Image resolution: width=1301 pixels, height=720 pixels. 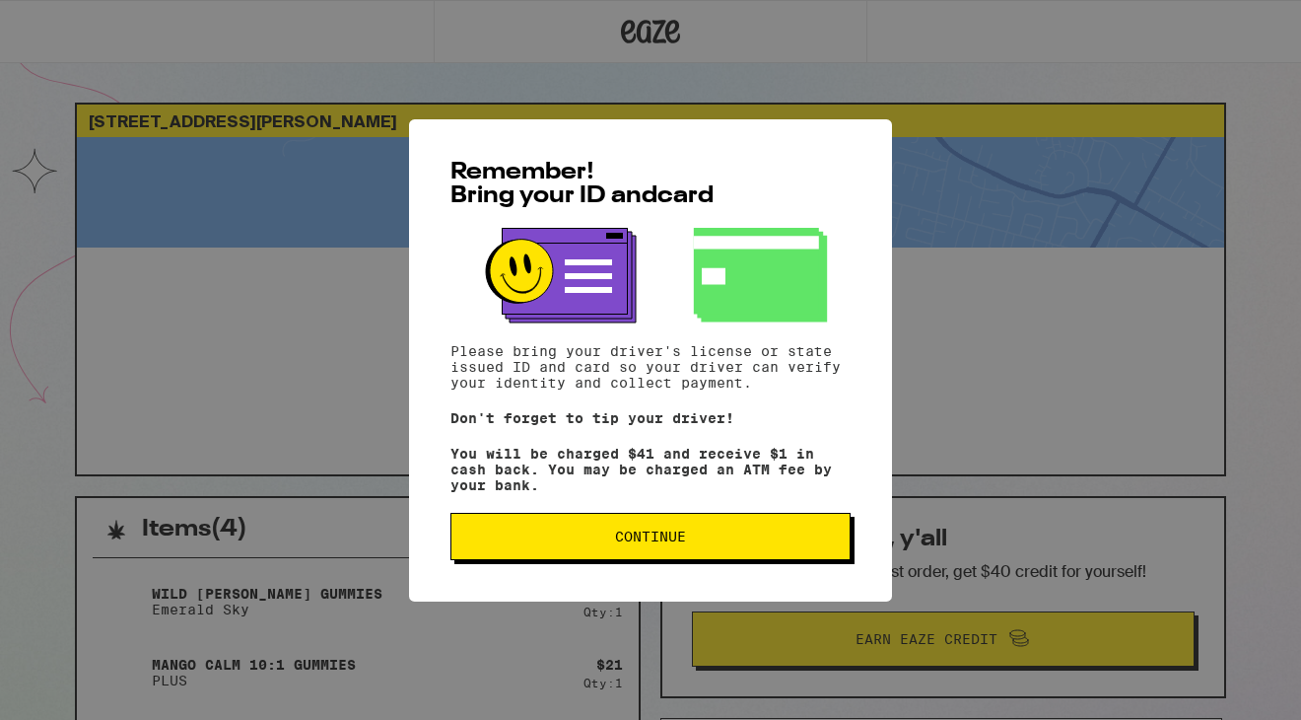 What do you see at coordinates (582, 184) in the screenshot?
I see `span: Remember! Bring your ID and card` at bounding box center [582, 184].